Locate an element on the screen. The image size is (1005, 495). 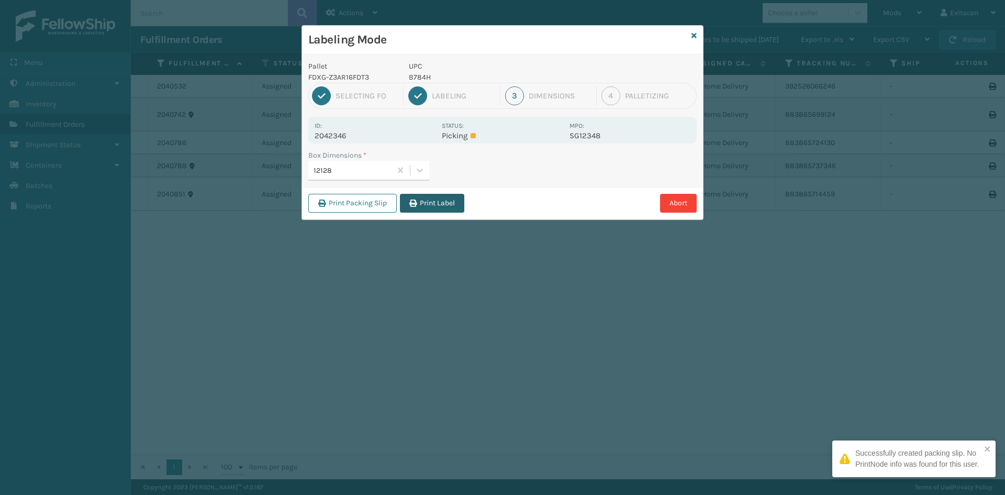
p: SG12348 is located at coordinates (630, 136).